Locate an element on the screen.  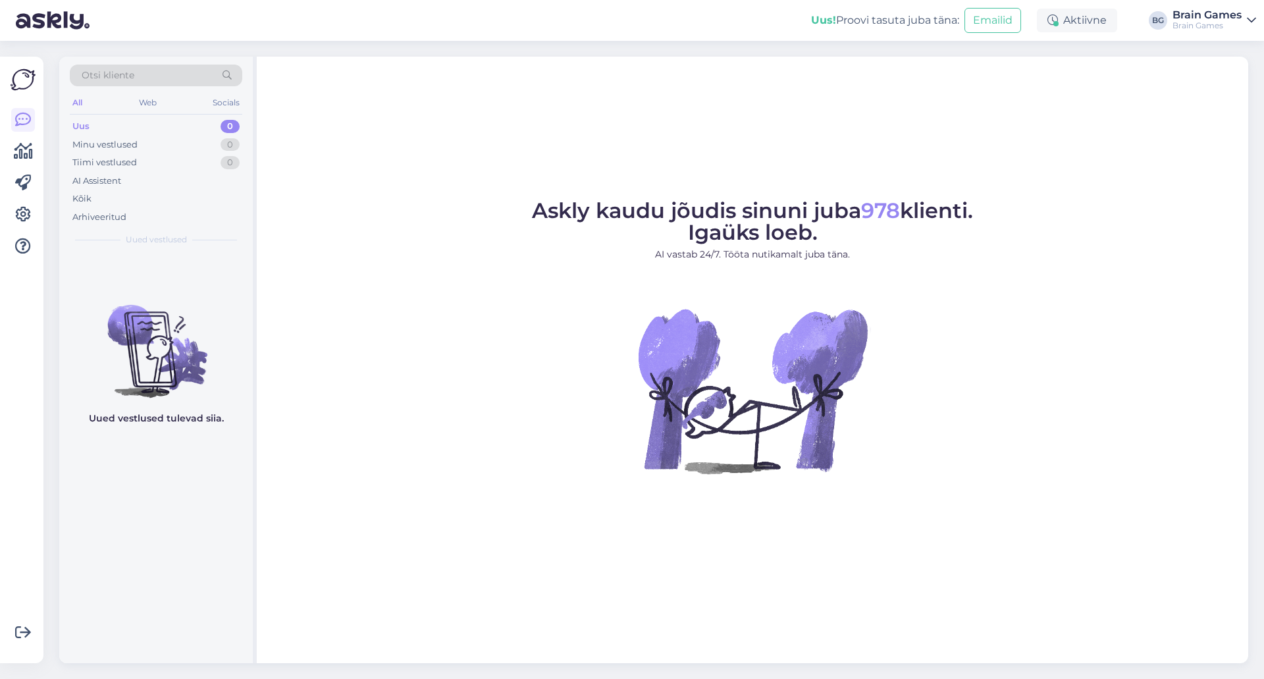
button: Emailid is located at coordinates (993, 20).